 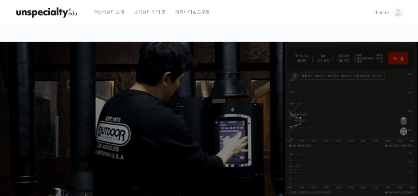 I want to click on span: cheche, so click(x=381, y=13).